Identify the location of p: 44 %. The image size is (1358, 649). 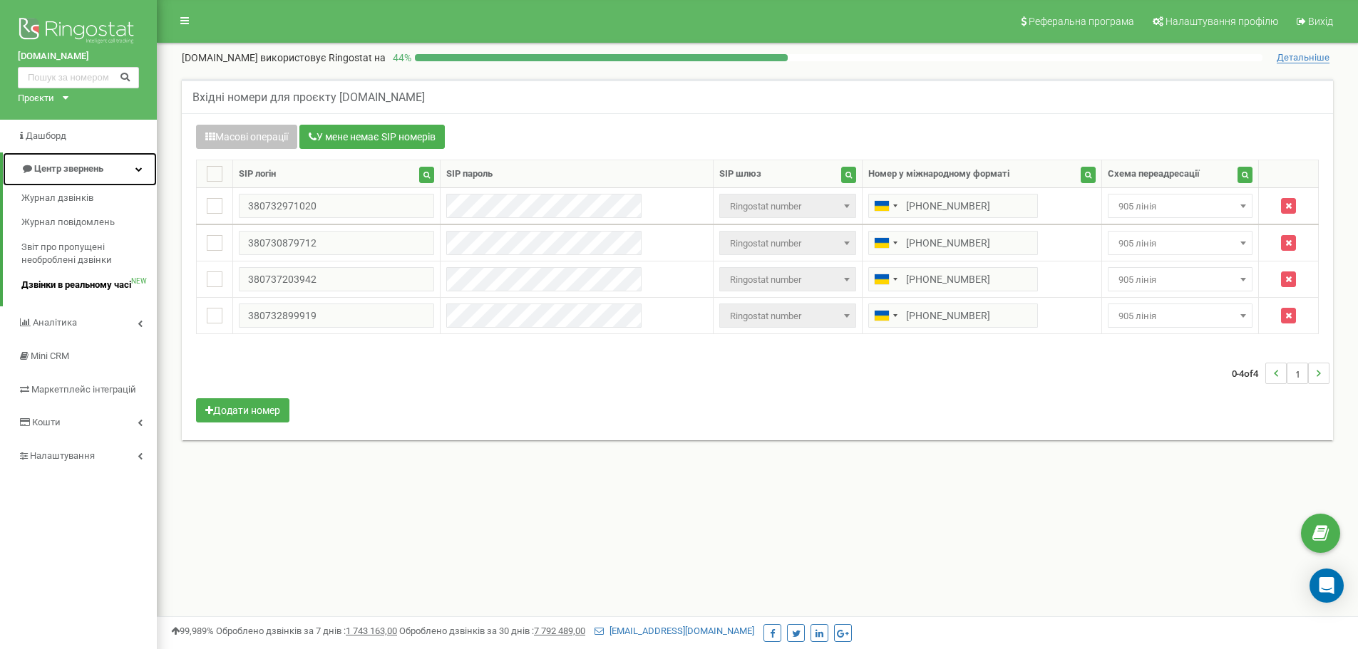
(400, 58).